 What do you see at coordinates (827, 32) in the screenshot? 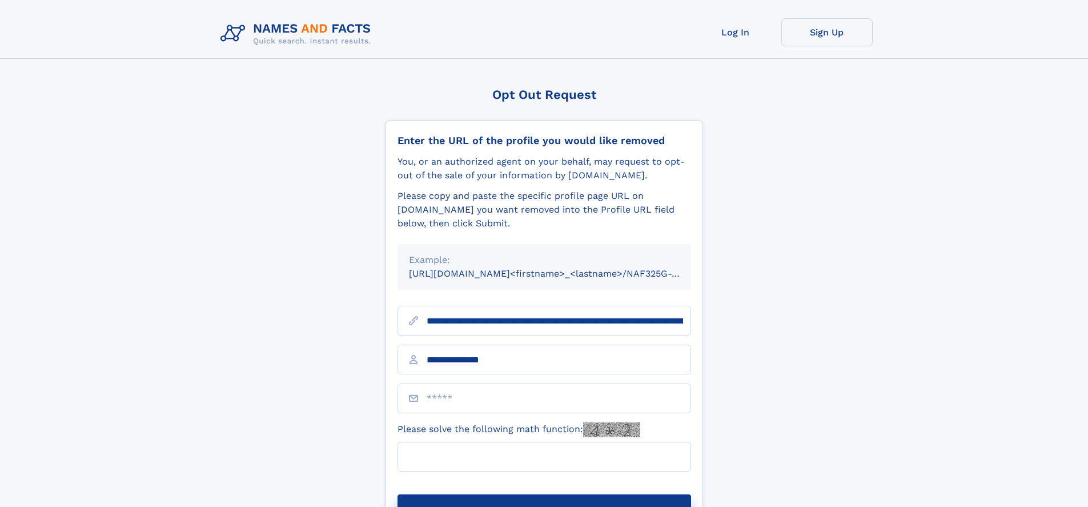
I see `a: Sign Up` at bounding box center [827, 32].